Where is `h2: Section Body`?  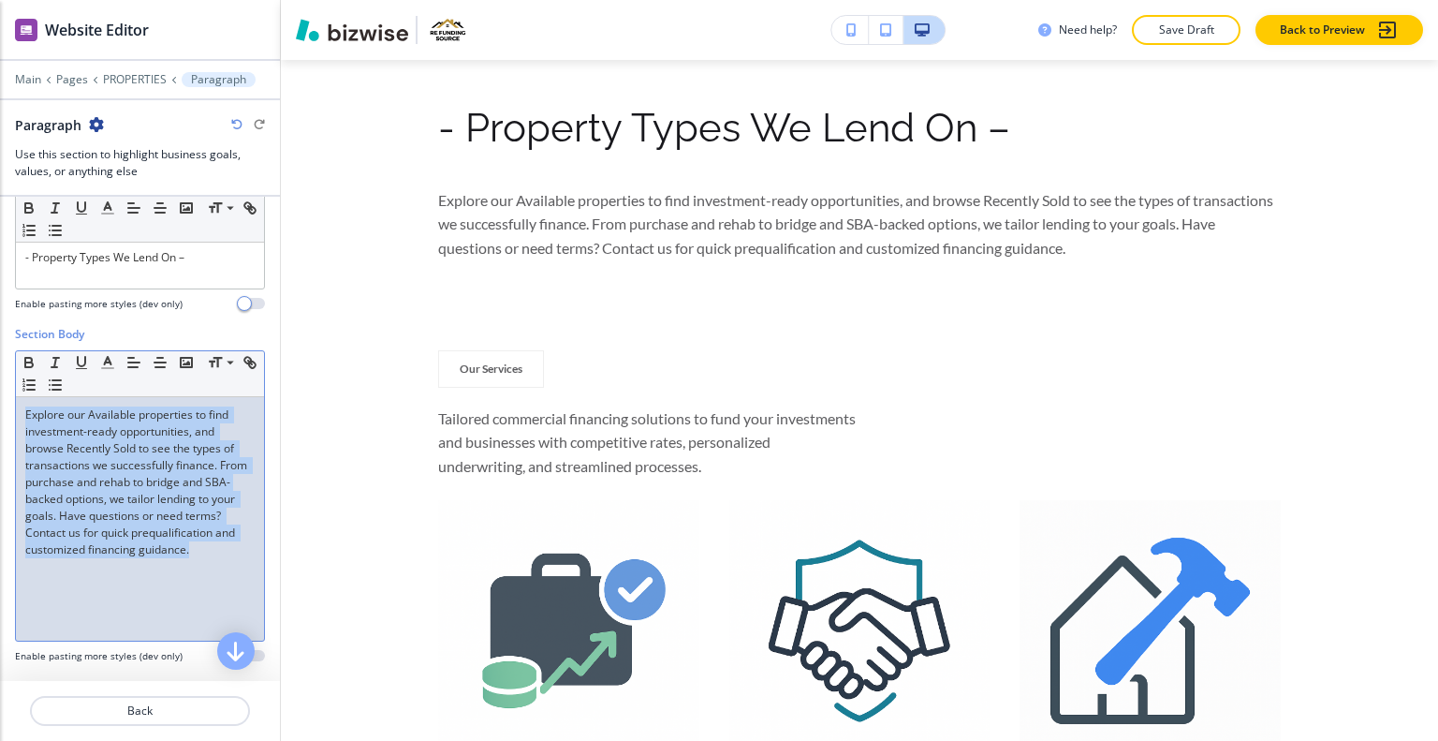
h2: Section Body is located at coordinates (50, 334).